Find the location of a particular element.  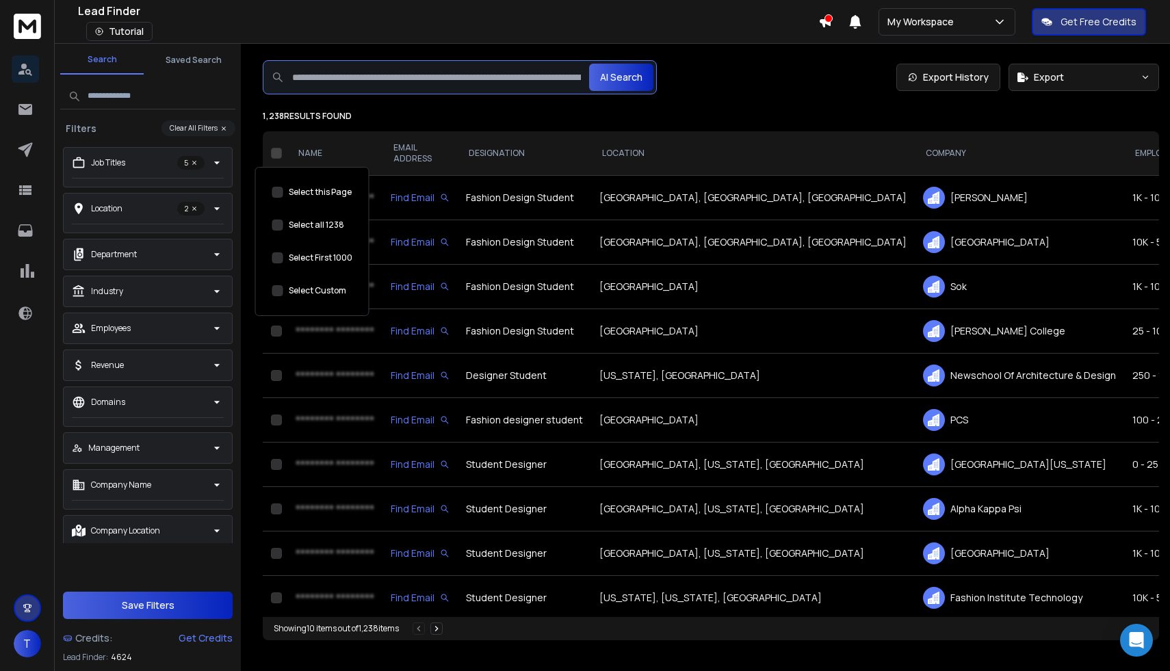

p: 1,238 results found is located at coordinates (711, 116).